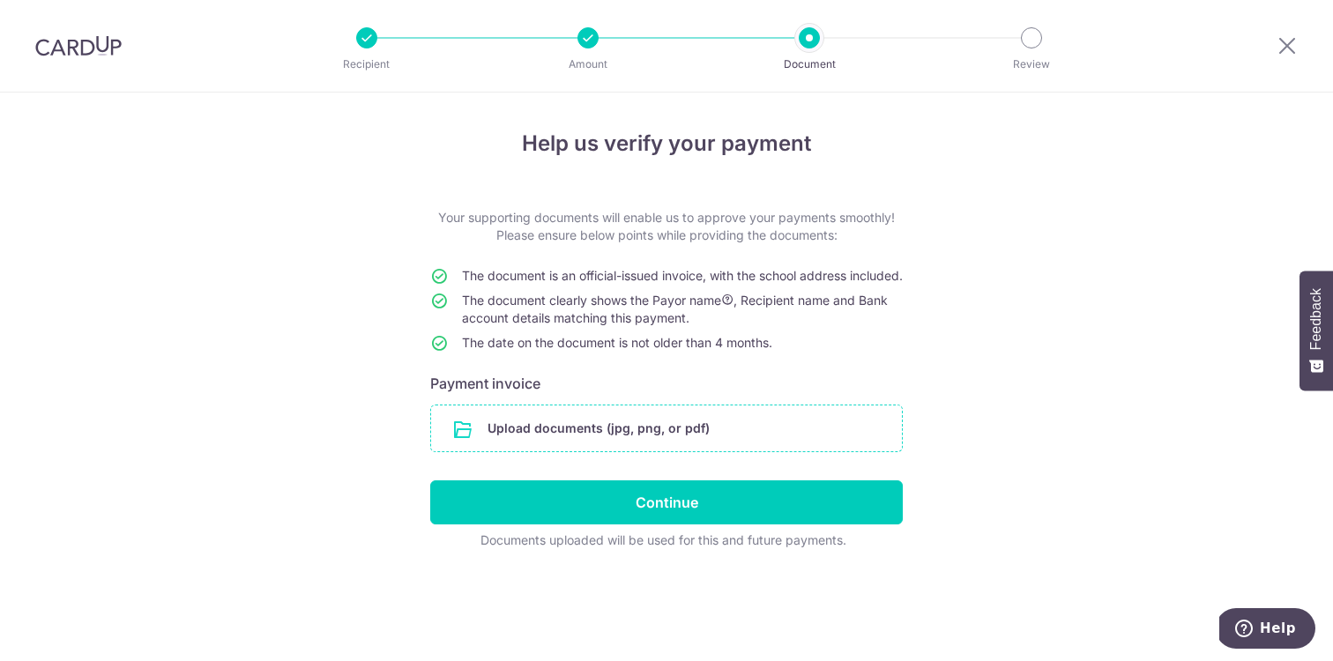  Describe the element at coordinates (663, 540) in the screenshot. I see `div: Documents uploaded will be used for this and future payments.` at that location.